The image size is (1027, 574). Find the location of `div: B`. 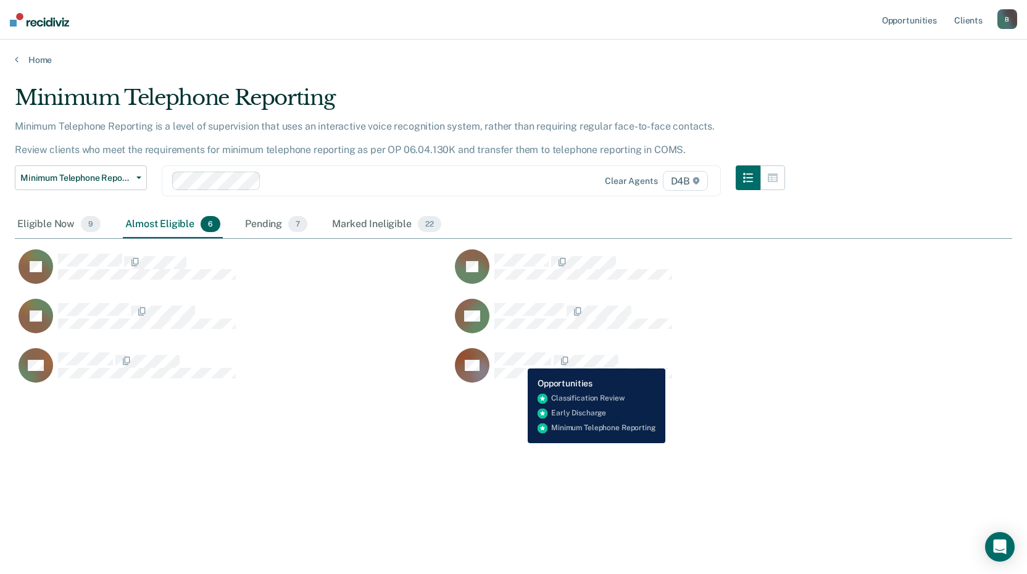

div: B is located at coordinates (1007, 19).